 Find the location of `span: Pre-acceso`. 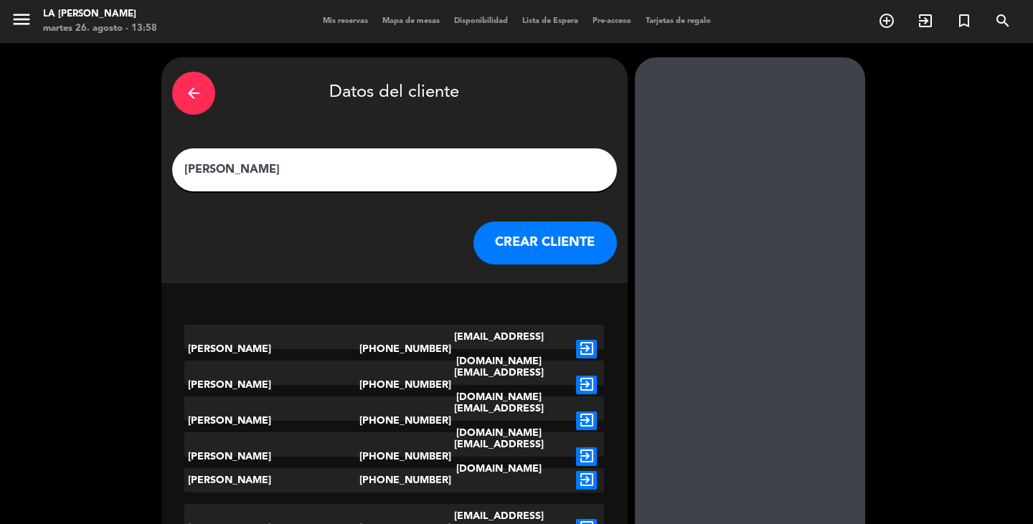

span: Pre-acceso is located at coordinates (612, 21).